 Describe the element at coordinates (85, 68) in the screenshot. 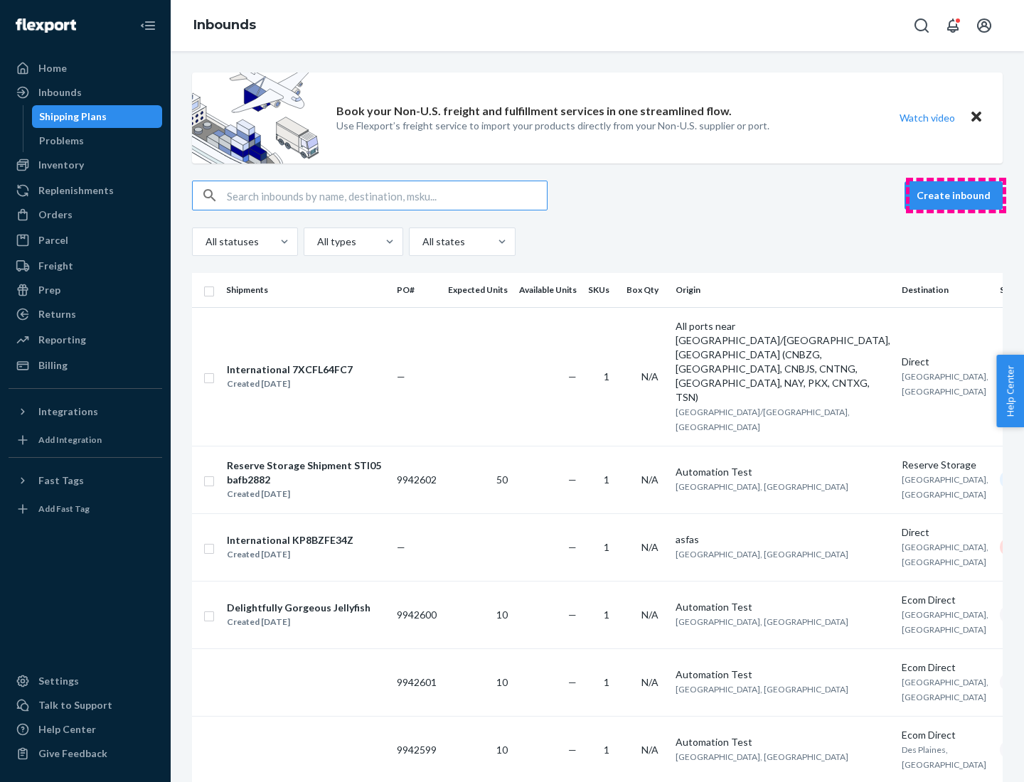

I see `a: Home` at that location.